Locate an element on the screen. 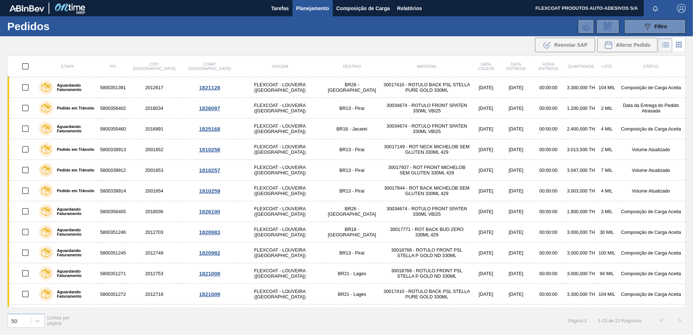  span: Alterar Pedido is located at coordinates (633, 45).